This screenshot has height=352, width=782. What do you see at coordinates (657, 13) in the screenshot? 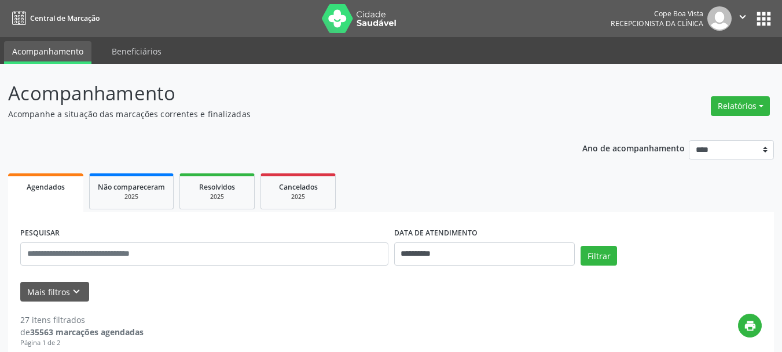
I see `div: Cope Boa Vista` at bounding box center [657, 13].